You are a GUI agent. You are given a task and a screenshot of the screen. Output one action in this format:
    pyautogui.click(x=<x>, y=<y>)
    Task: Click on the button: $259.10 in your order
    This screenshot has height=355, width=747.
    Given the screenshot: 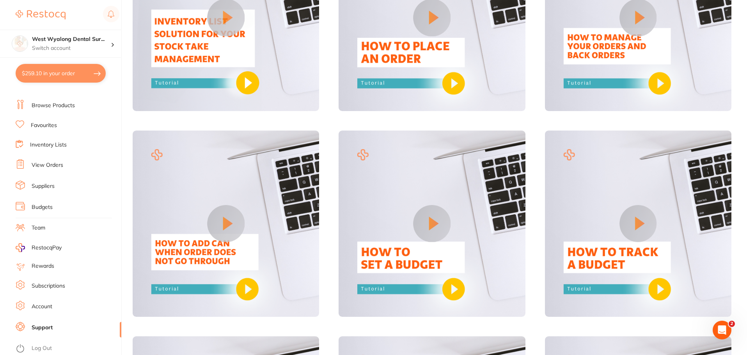 What is the action you would take?
    pyautogui.click(x=60, y=73)
    